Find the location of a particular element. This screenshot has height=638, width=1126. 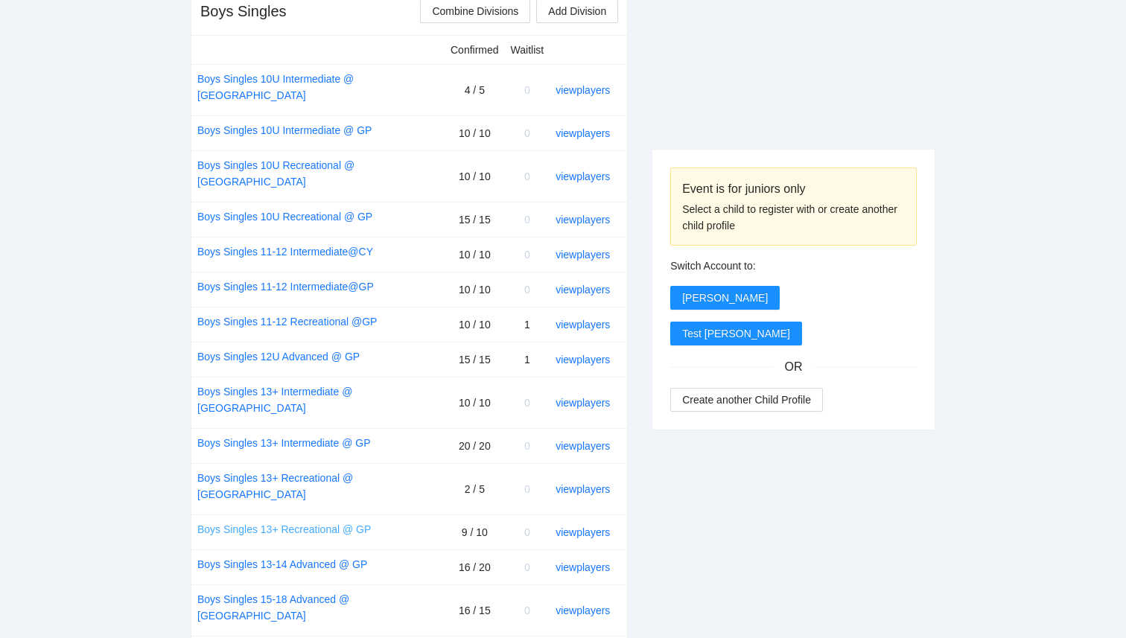

td: 16 / 15 is located at coordinates (474, 610).